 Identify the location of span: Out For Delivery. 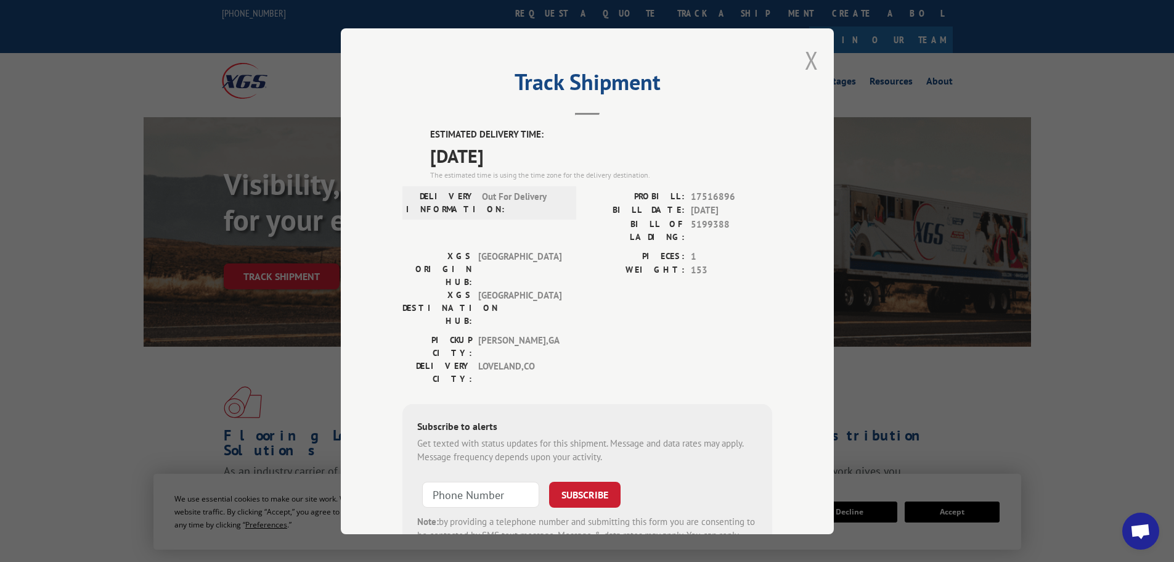
(523, 202).